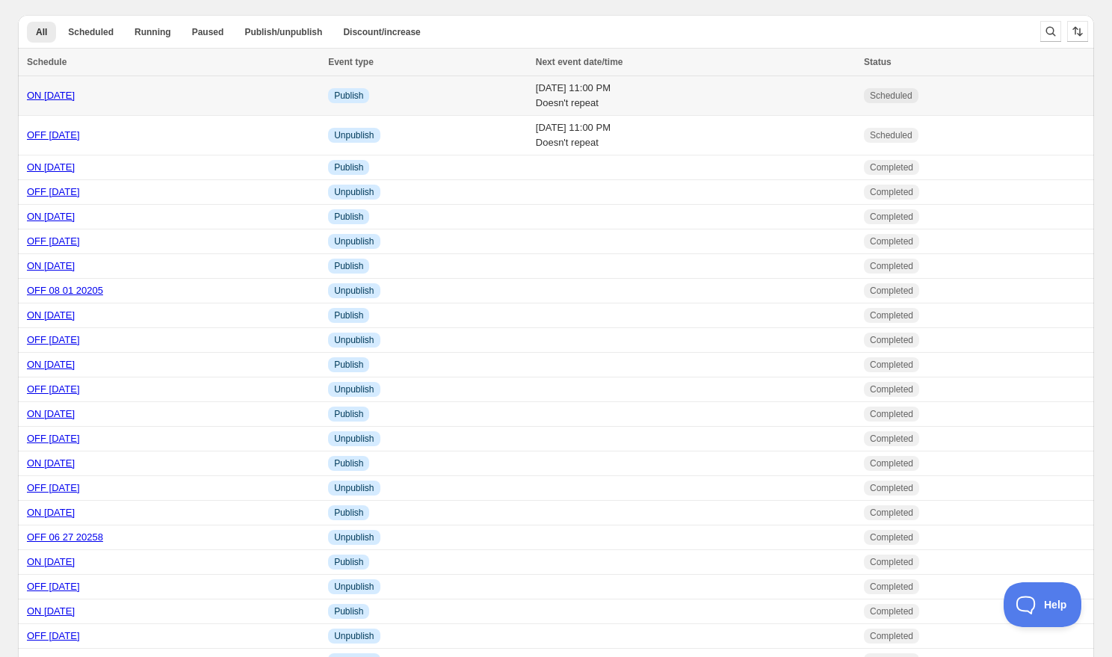 Image resolution: width=1112 pixels, height=657 pixels. I want to click on span: All, so click(41, 32).